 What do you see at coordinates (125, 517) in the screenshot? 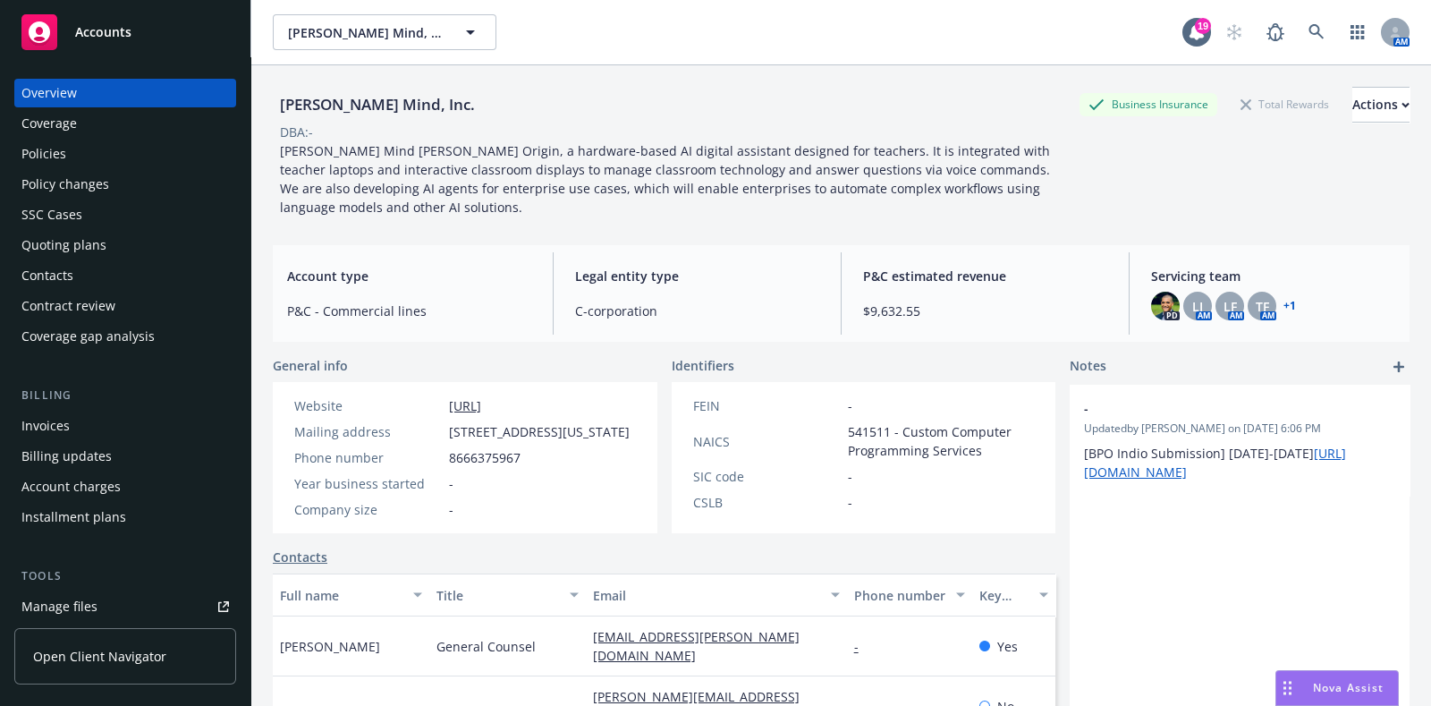
I see `a: Installment plans` at bounding box center [125, 517].